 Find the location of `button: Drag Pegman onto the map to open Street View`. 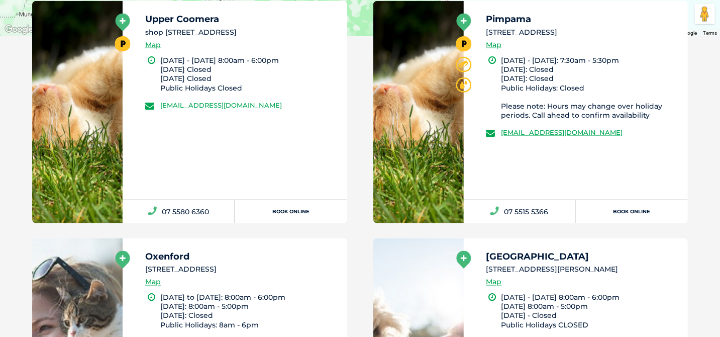

button: Drag Pegman onto the map to open Street View is located at coordinates (705, 14).